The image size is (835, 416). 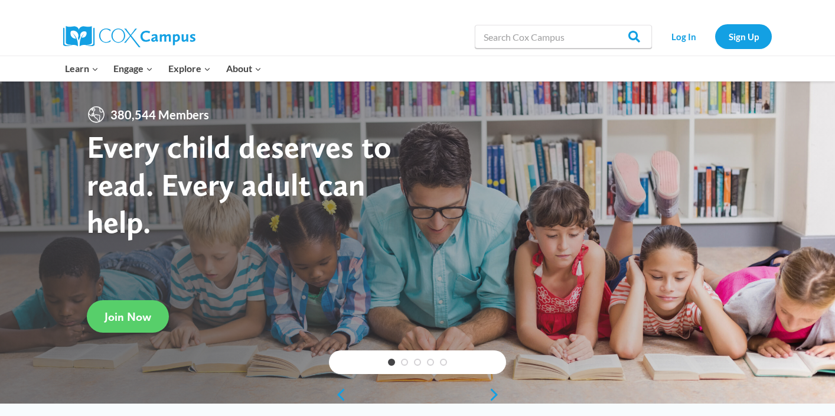 What do you see at coordinates (163, 68) in the screenshot?
I see `nav: Primary Navigation` at bounding box center [163, 68].